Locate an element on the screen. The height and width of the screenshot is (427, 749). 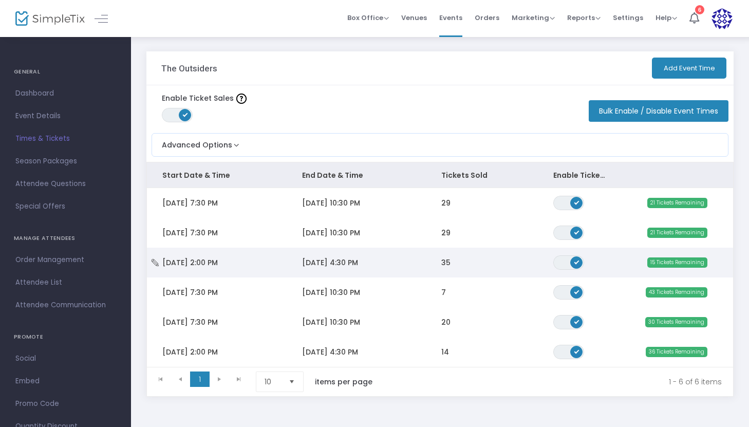
span: Page 1 is located at coordinates (200, 379).